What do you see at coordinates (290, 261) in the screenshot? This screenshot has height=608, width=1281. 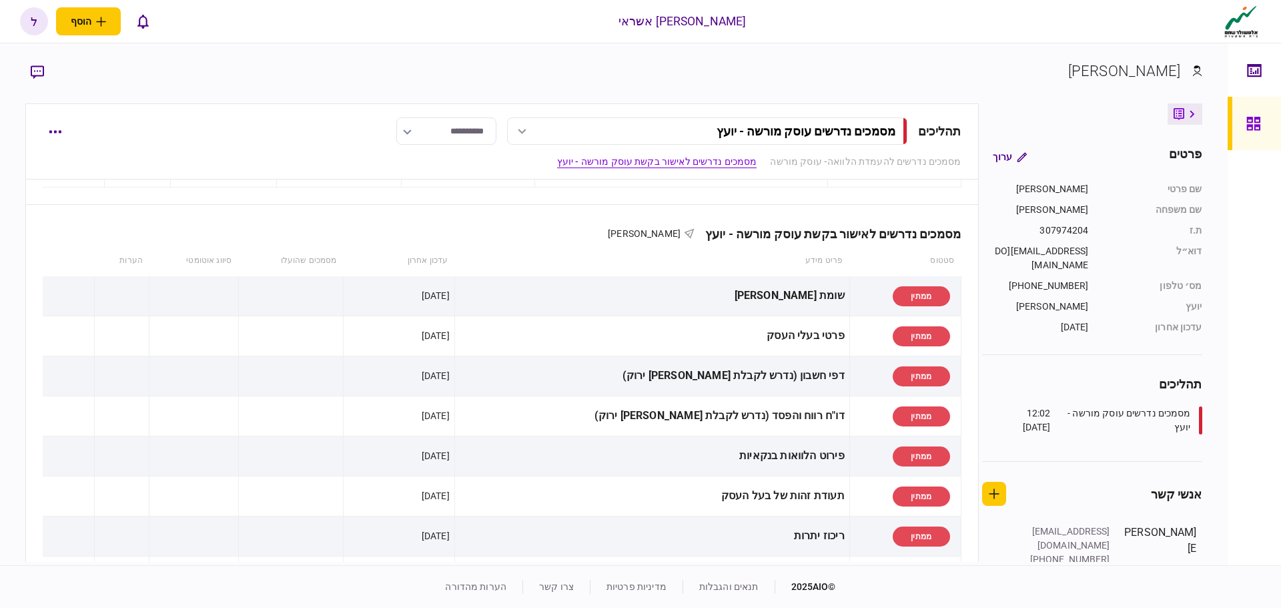 I see `th: מסמכים שהועלו` at bounding box center [290, 261].